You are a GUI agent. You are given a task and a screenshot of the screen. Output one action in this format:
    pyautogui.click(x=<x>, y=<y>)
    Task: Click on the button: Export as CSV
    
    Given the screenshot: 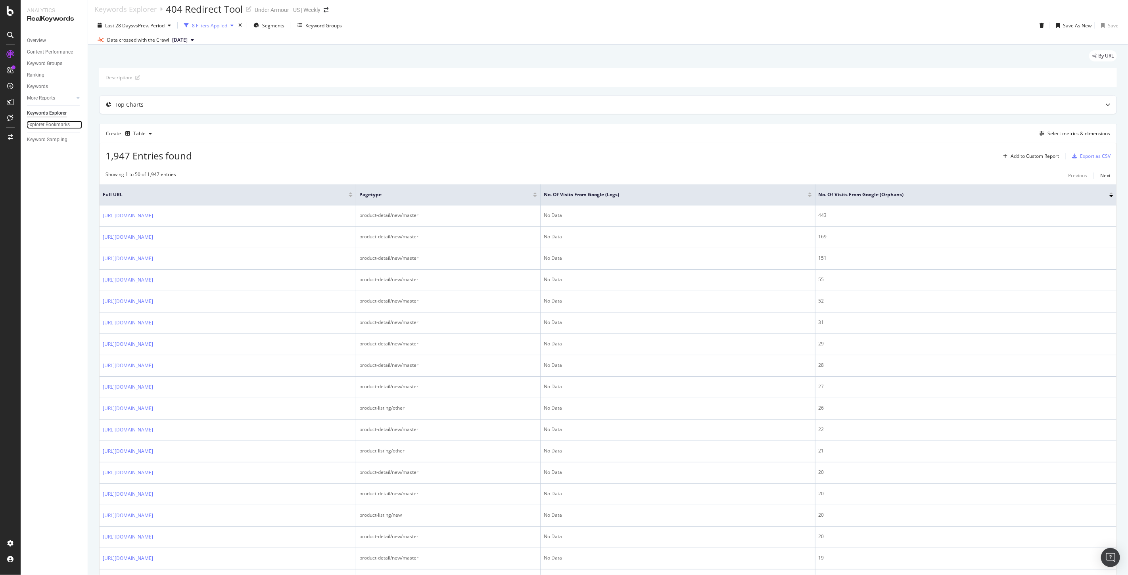 What is the action you would take?
    pyautogui.click(x=1089, y=156)
    